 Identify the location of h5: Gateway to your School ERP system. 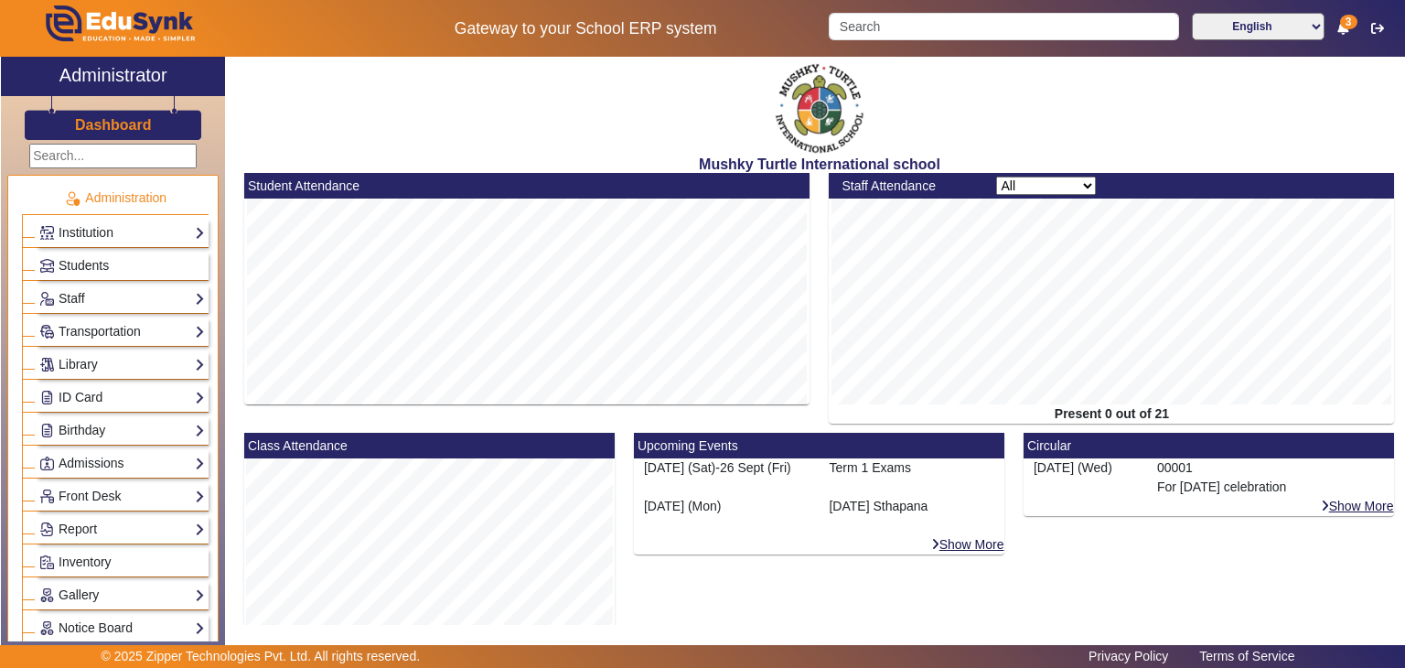
(585, 28).